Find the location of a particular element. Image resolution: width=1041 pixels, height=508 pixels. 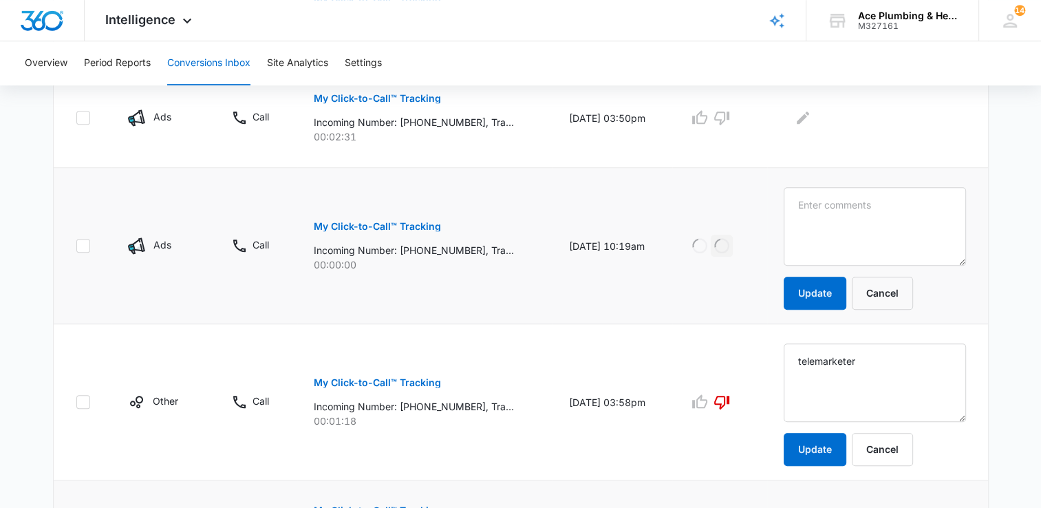

button: Settings is located at coordinates (363, 63).